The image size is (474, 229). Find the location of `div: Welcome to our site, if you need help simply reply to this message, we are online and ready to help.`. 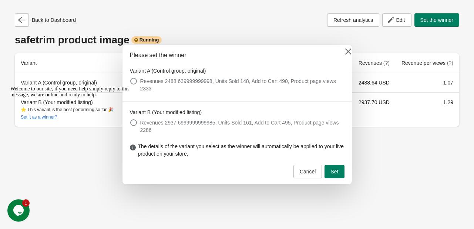

div: Welcome to our site, if you need help simply reply to this message, we are online and ready to help. is located at coordinates (70, 9).